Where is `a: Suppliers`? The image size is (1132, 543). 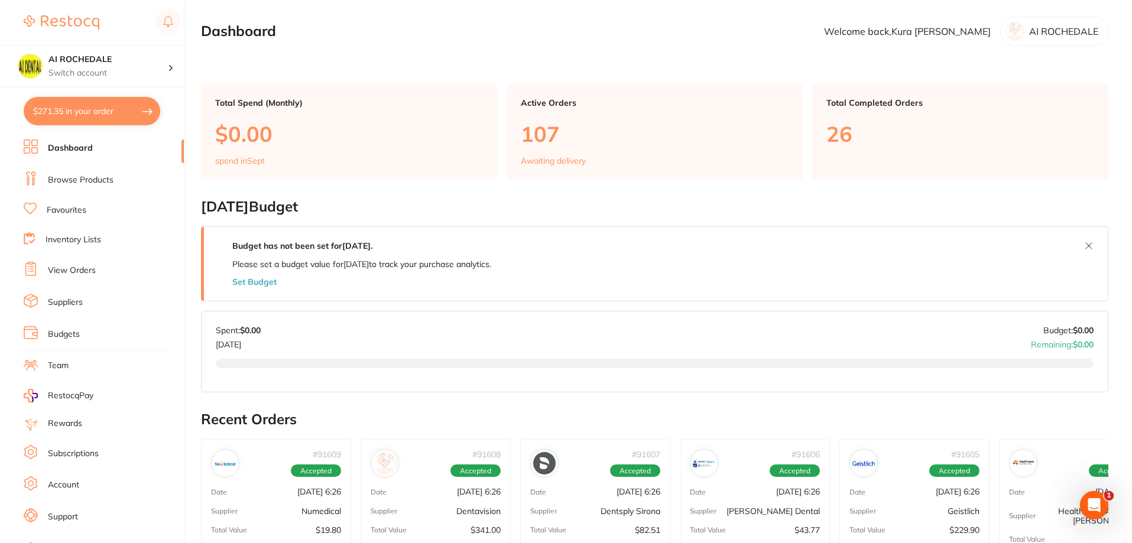 a: Suppliers is located at coordinates (65, 303).